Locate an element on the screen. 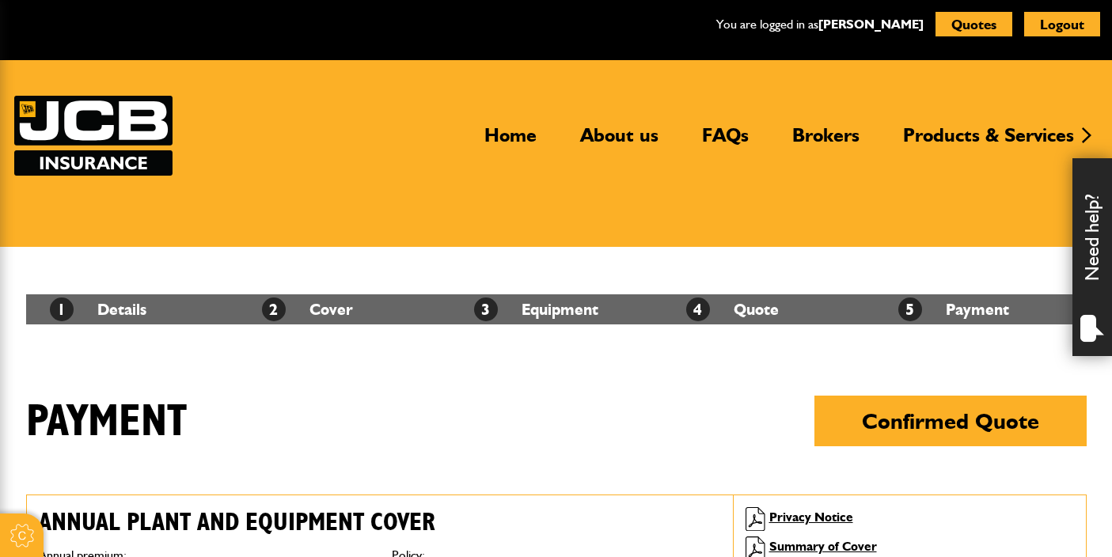 The image size is (1112, 557). p: You are logged in as is located at coordinates (820, 25).